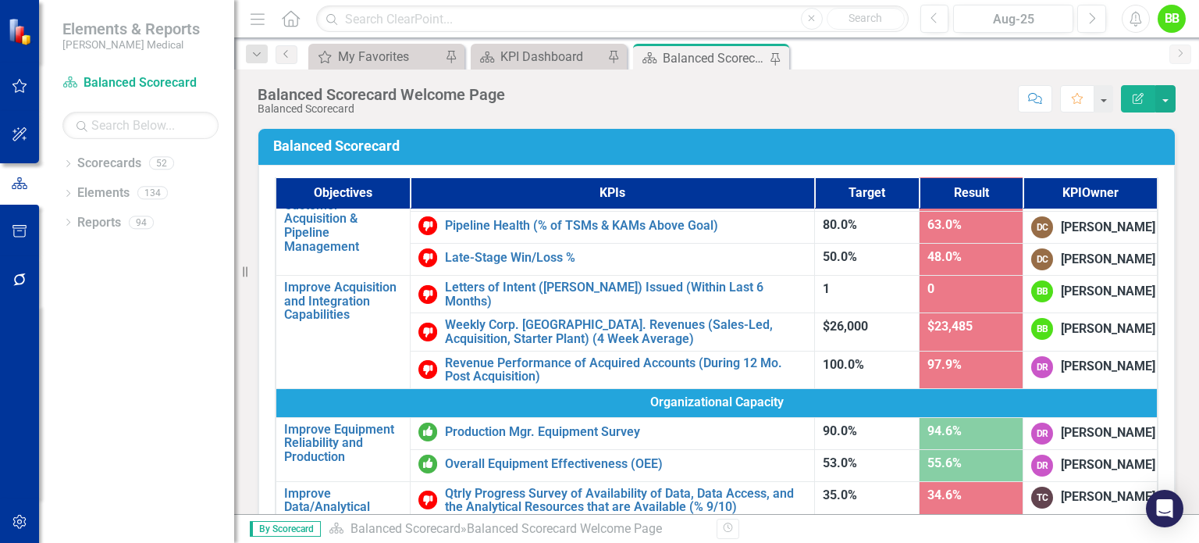  I want to click on a: Improve Data/Analytical Infrastructure, so click(343, 507).